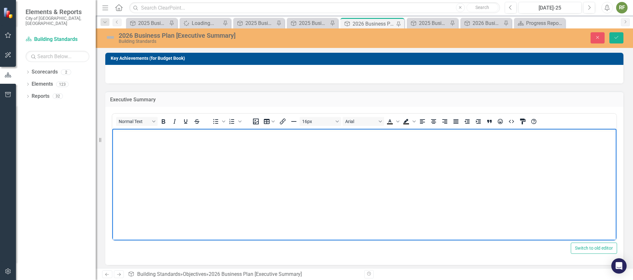  I want to click on div: Bullet list, so click(218, 121).